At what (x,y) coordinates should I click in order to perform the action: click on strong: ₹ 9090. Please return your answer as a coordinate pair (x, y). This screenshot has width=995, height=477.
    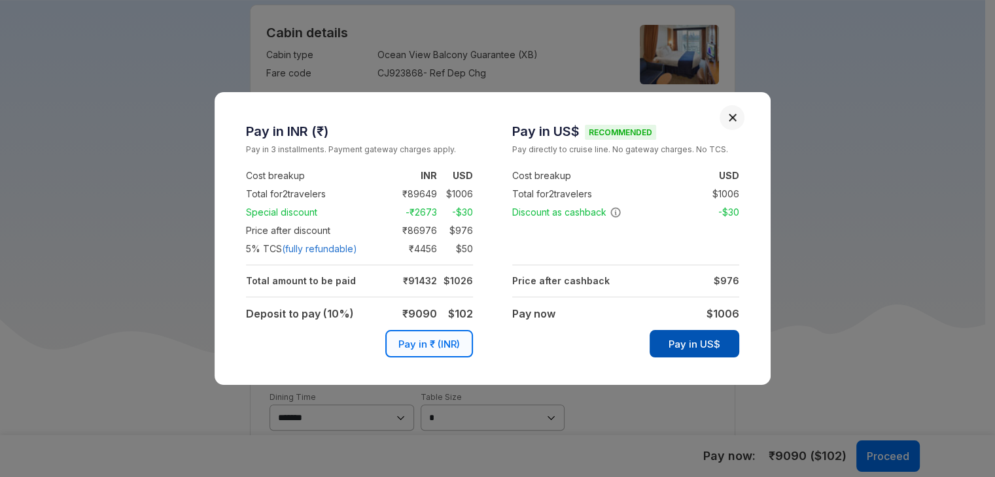
    Looking at the image, I should click on (419, 314).